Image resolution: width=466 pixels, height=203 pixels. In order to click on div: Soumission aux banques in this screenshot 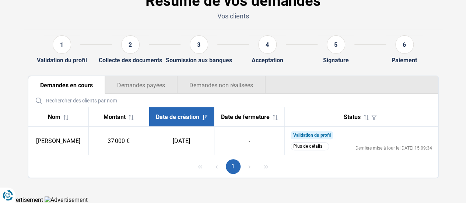, I will do `click(199, 60)`.